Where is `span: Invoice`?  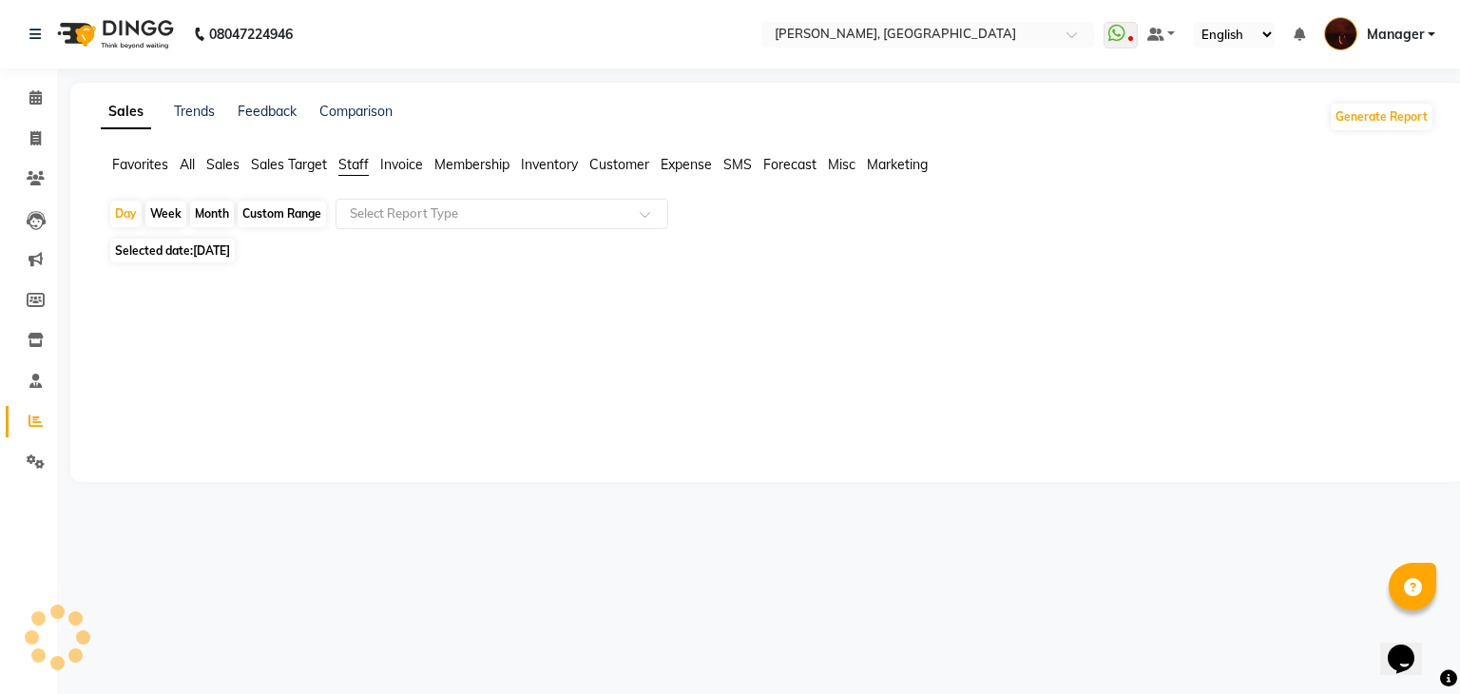 span: Invoice is located at coordinates (401, 164).